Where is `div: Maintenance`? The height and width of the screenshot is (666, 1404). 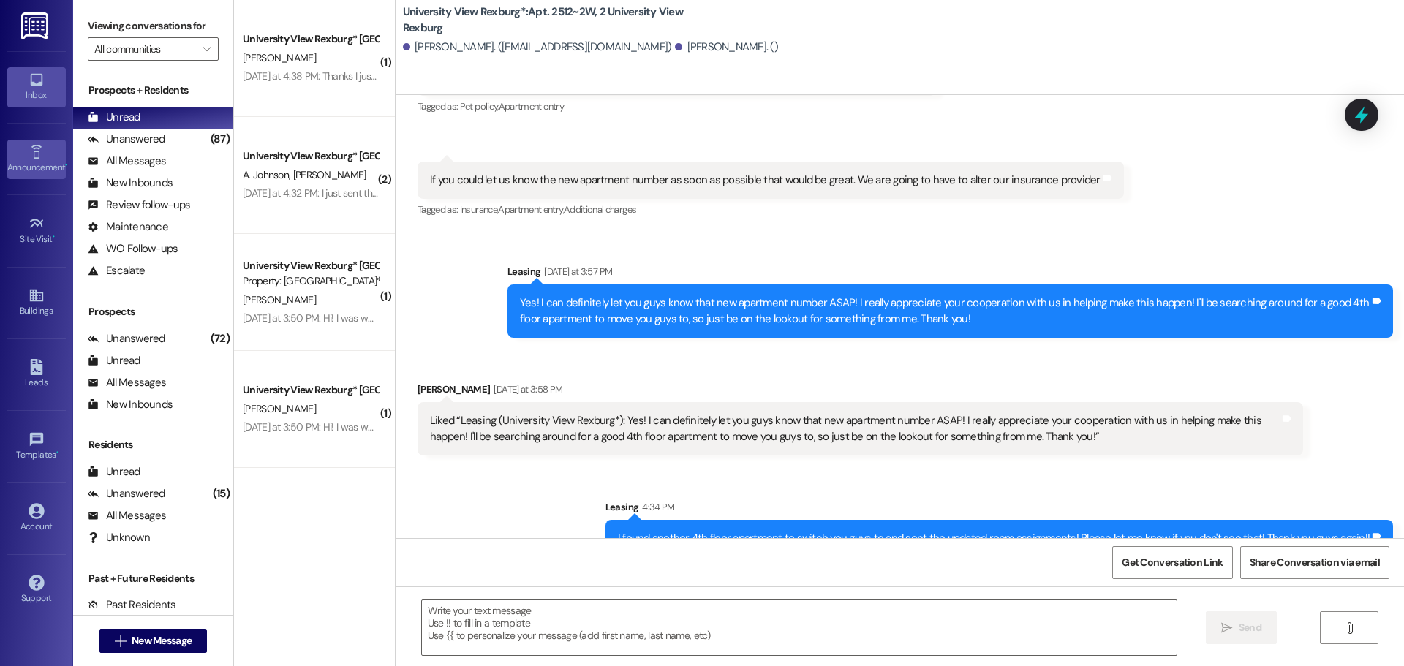 div: Maintenance is located at coordinates (128, 227).